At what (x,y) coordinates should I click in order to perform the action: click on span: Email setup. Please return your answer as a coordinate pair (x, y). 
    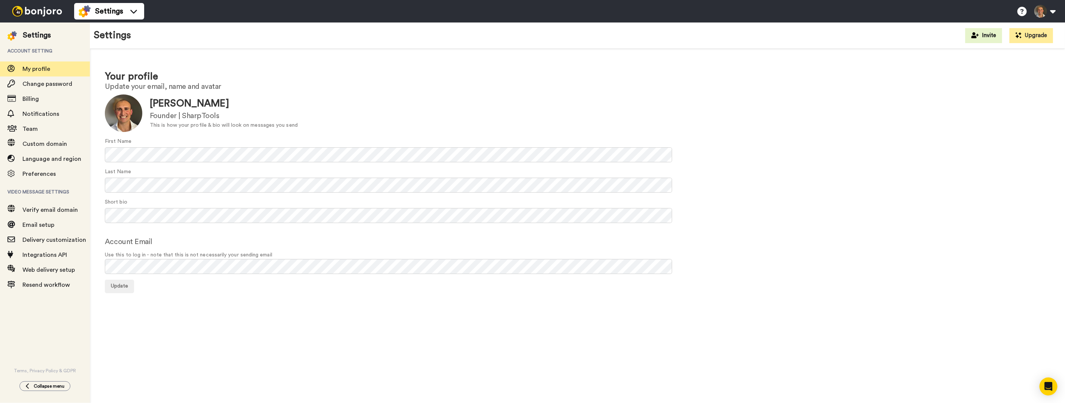
    Looking at the image, I should click on (38, 225).